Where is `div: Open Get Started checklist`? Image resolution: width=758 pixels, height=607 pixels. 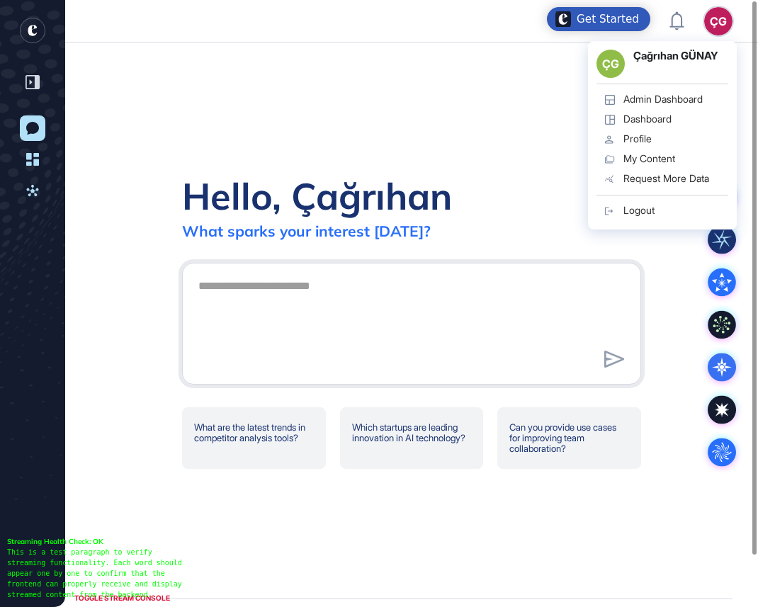
div: Open Get Started checklist is located at coordinates (598, 19).